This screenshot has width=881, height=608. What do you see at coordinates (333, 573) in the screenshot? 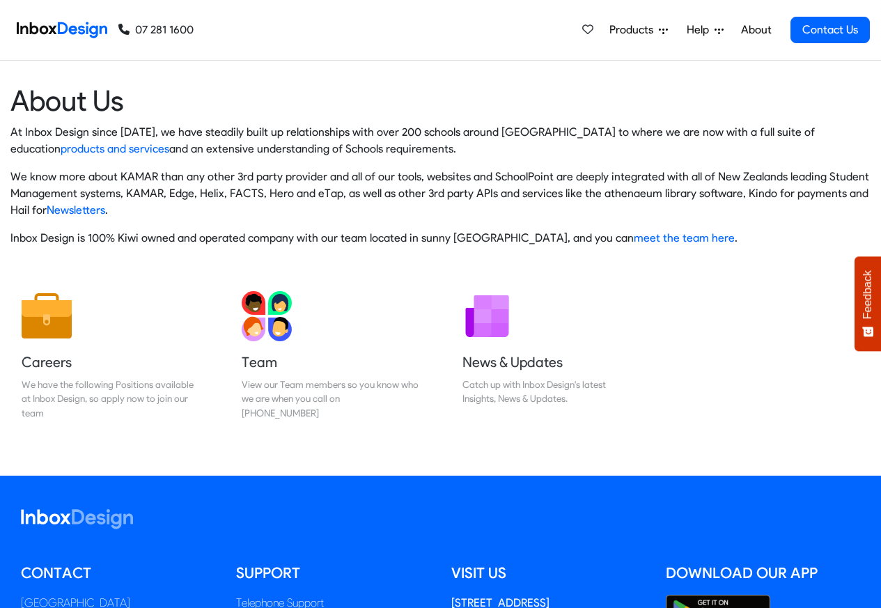
I see `h5: Support` at bounding box center [333, 573].